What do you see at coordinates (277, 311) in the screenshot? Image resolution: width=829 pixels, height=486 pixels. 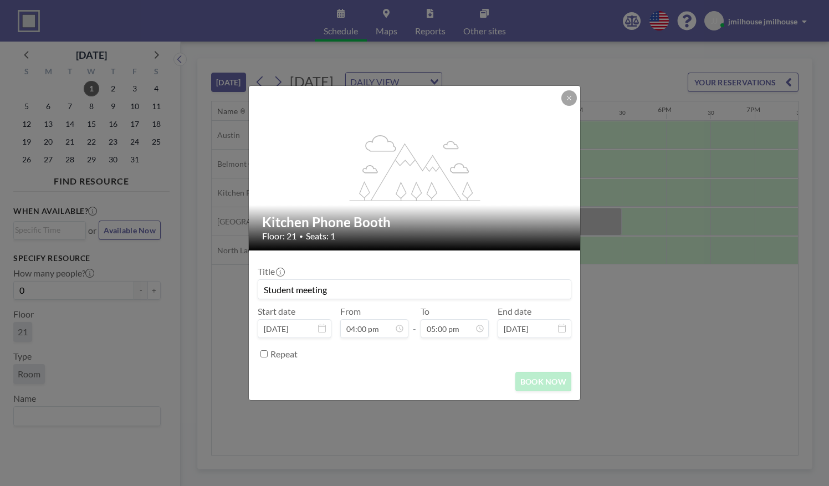 I see `label: Start date` at bounding box center [277, 311].